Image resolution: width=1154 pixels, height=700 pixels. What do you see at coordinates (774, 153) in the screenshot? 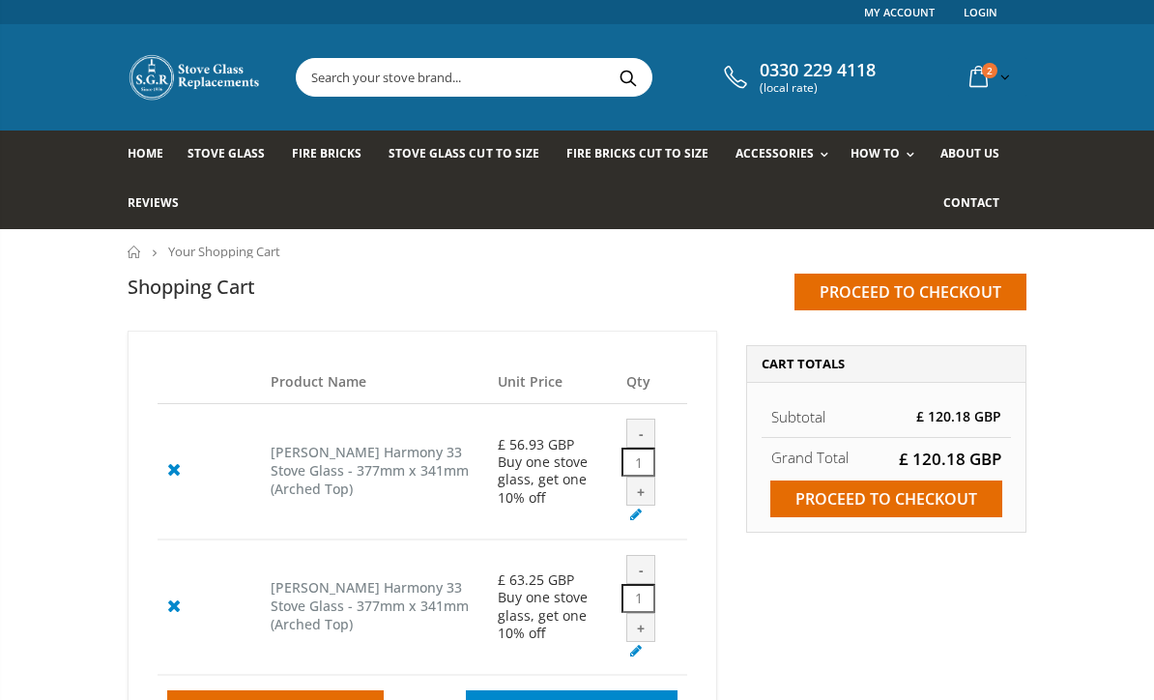
I see `span: Accessories` at bounding box center [774, 153].